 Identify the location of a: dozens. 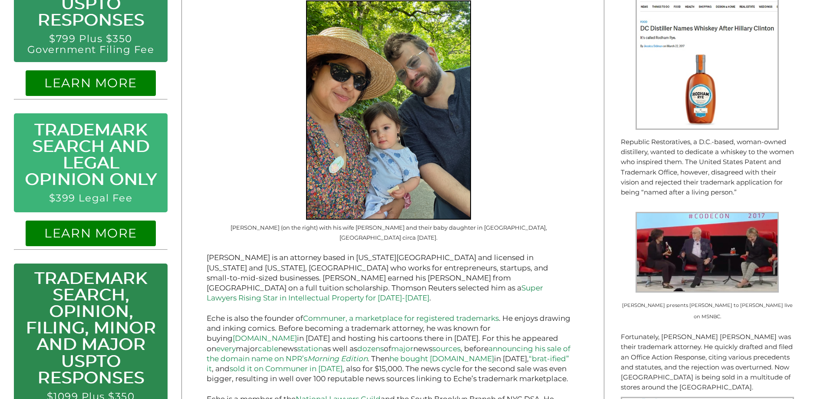
(370, 349).